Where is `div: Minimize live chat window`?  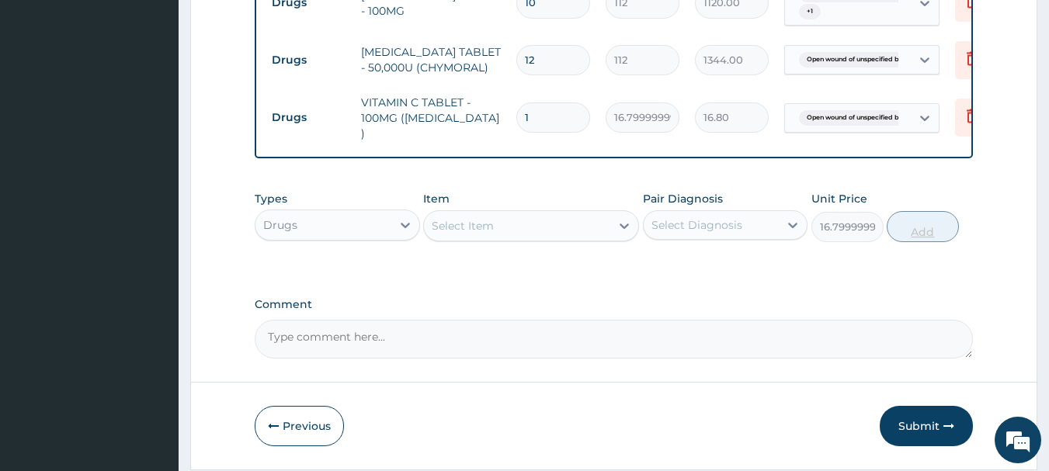
div: Minimize live chat window is located at coordinates (273, 26).